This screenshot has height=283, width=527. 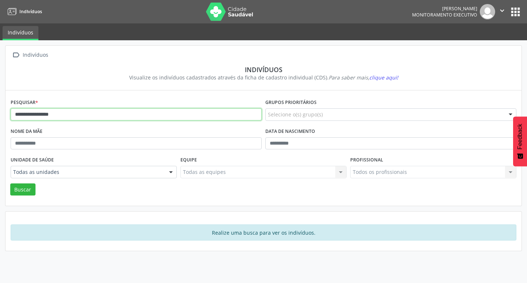 What do you see at coordinates (290, 131) in the screenshot?
I see `label: Data de nascimento` at bounding box center [290, 131].